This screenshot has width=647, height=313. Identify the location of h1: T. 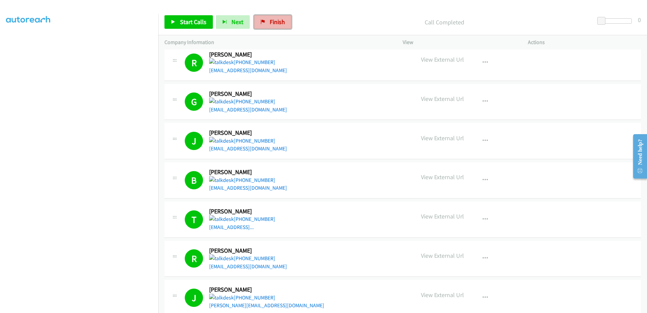
(194, 219).